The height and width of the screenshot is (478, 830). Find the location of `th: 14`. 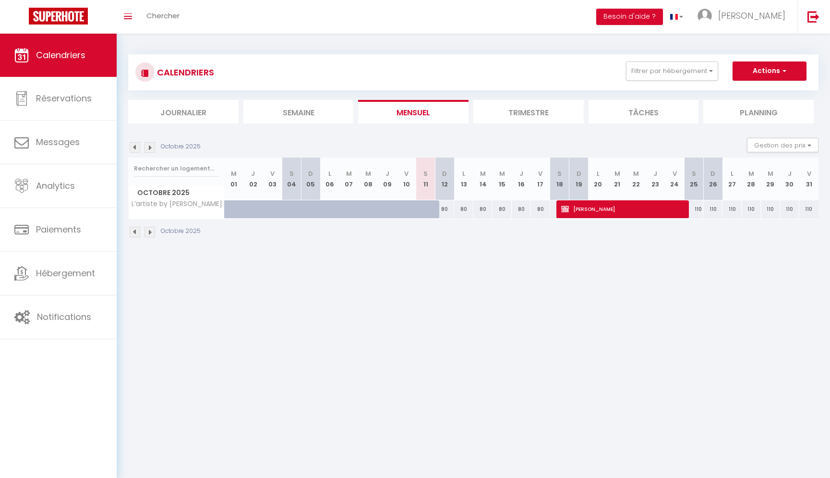

th: 14 is located at coordinates (483, 179).